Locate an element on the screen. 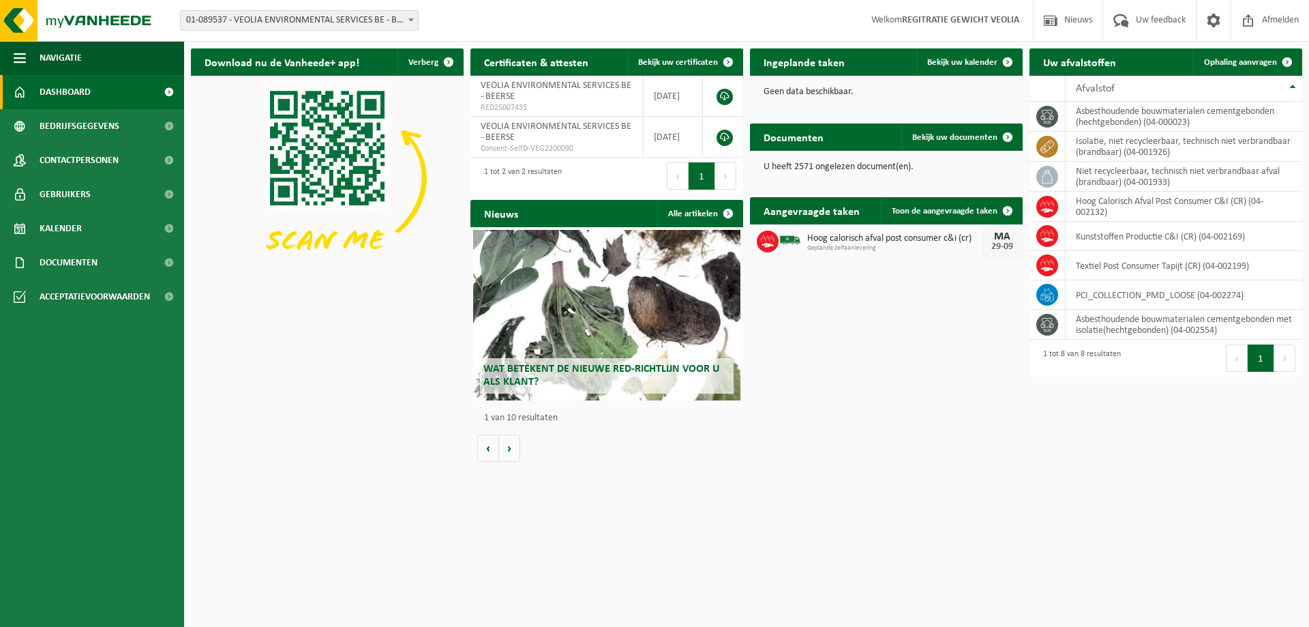 The width and height of the screenshot is (1309, 627). span: Bedrijfsgegevens is located at coordinates (79, 126).